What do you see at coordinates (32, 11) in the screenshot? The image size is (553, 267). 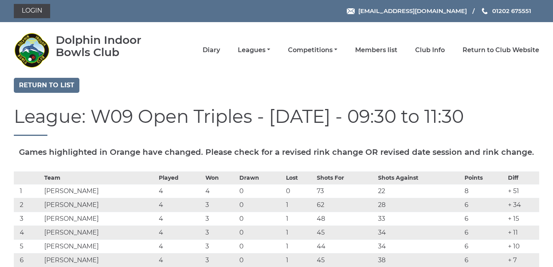 I see `a: Login` at bounding box center [32, 11].